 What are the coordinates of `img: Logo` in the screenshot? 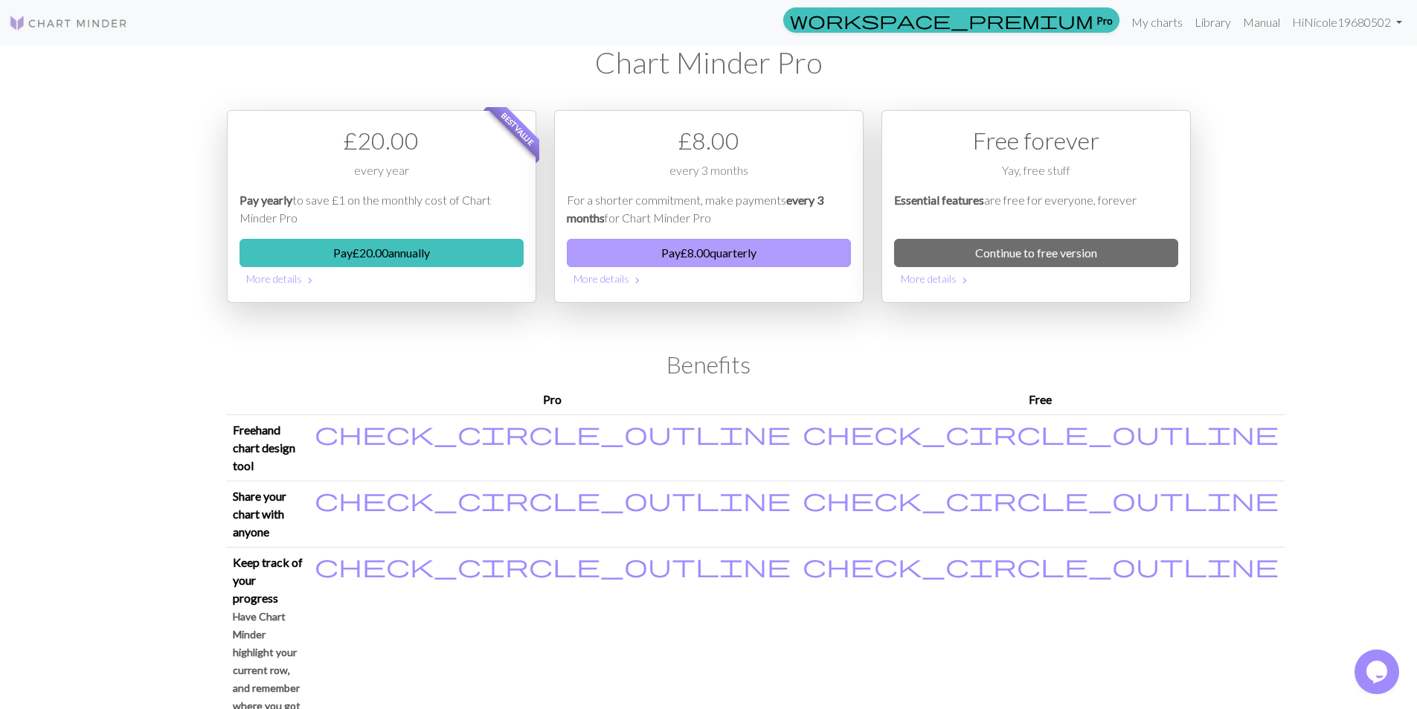 It's located at (68, 23).